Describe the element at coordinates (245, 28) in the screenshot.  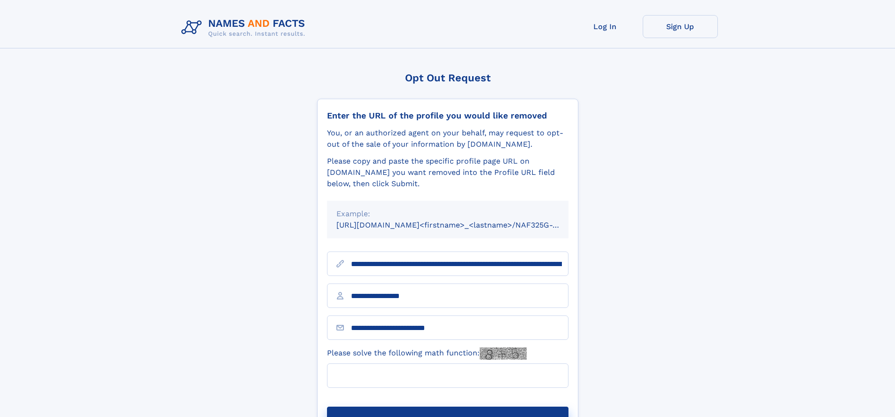
I see `img: Logo Names and Facts` at that location.